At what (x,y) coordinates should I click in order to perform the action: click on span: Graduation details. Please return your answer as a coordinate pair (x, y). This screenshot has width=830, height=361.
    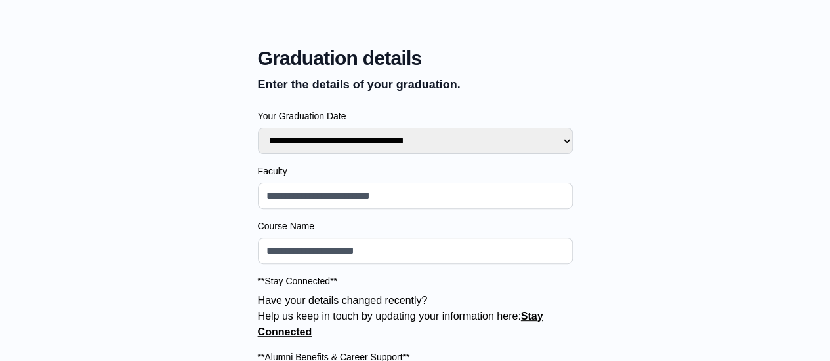
    Looking at the image, I should click on (415, 58).